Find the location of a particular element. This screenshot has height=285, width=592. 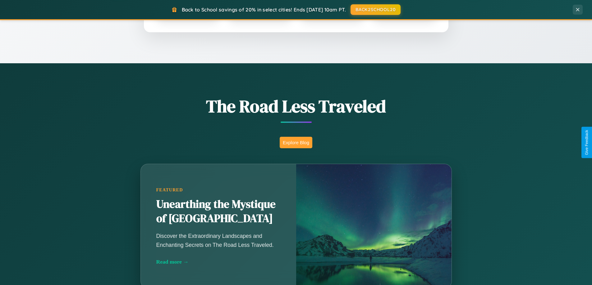

div: Read more → is located at coordinates (218, 262).